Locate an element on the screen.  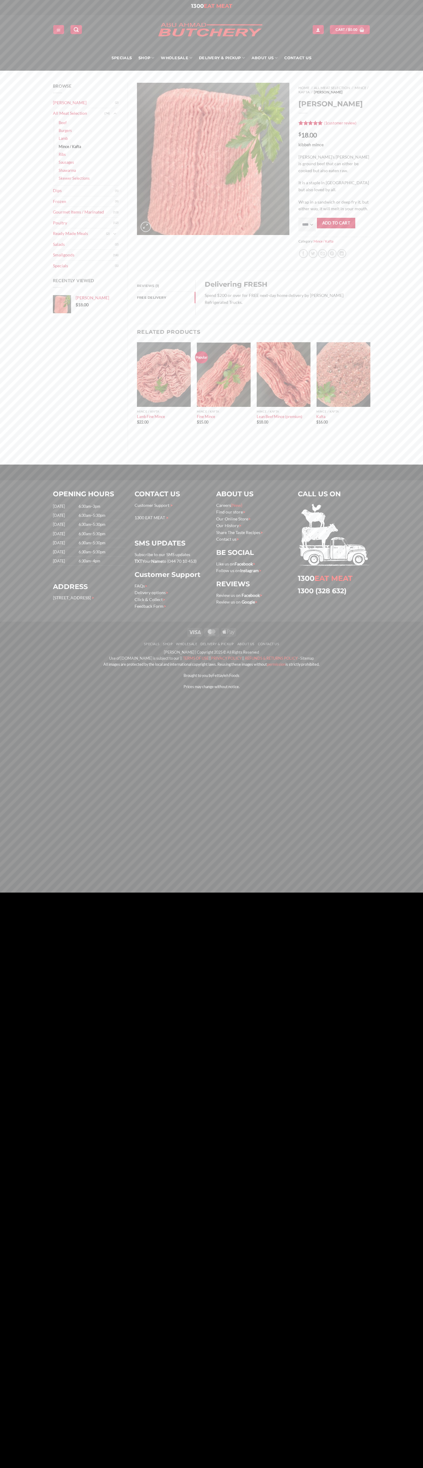
a: Feedback Form> is located at coordinates (150, 606).